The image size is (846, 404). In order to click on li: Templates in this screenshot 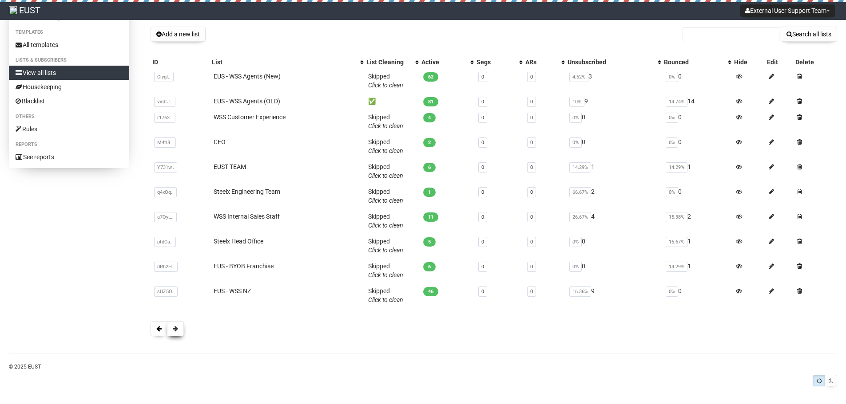, I will do `click(69, 32)`.